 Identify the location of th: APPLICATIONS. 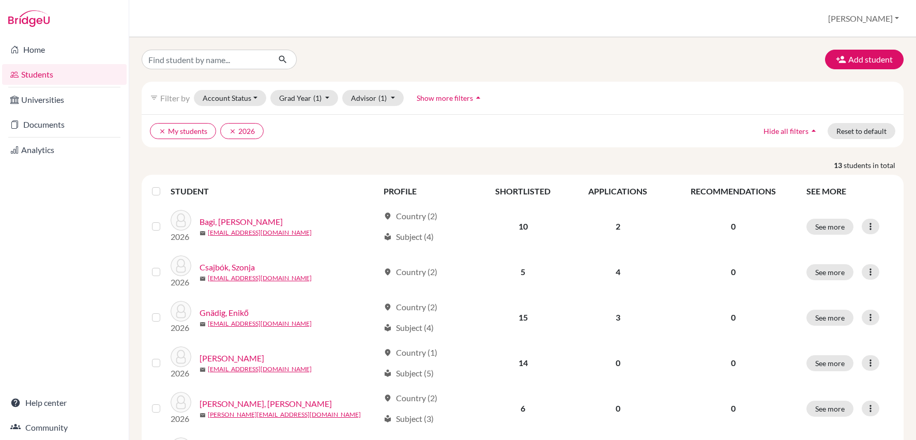
(618, 191).